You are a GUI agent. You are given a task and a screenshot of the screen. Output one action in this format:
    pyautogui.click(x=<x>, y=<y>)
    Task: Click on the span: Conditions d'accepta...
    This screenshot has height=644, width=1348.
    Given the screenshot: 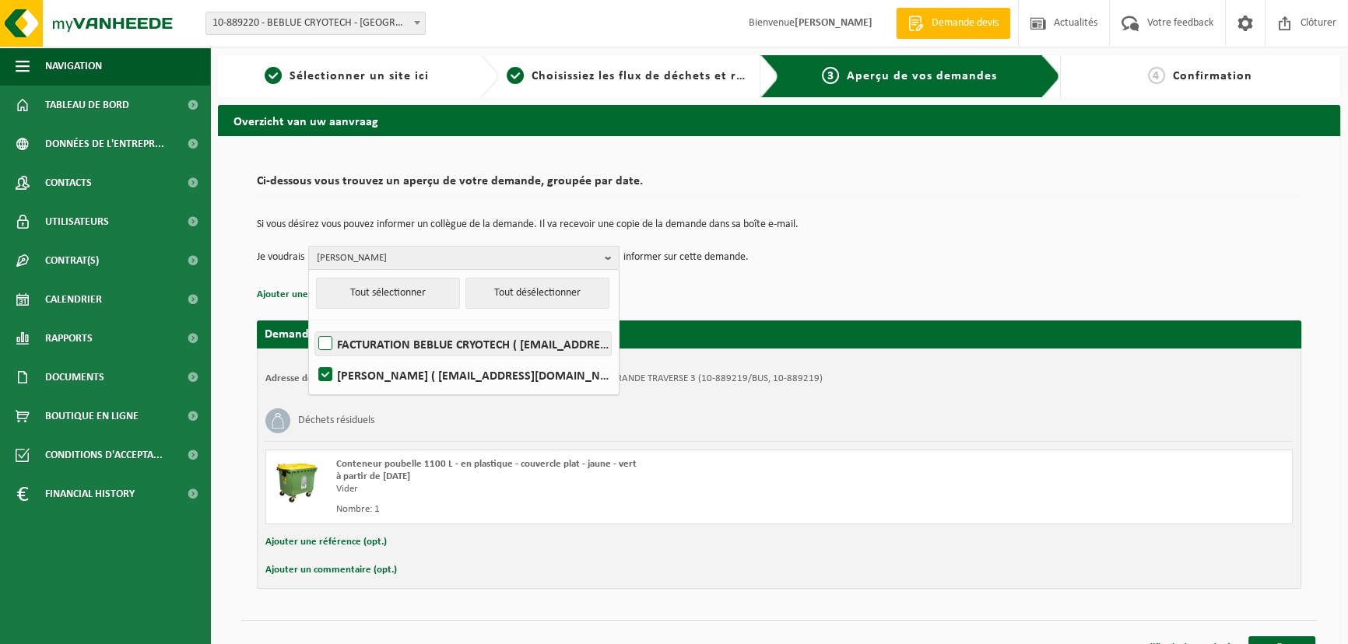 What is the action you would take?
    pyautogui.click(x=104, y=455)
    